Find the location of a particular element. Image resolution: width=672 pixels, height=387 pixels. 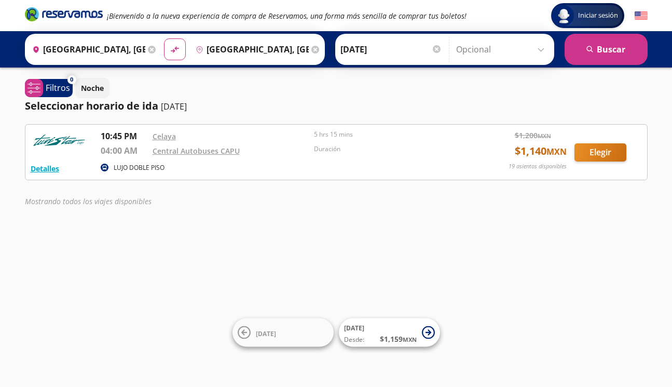

a: Brand Logo is located at coordinates (64, 16).